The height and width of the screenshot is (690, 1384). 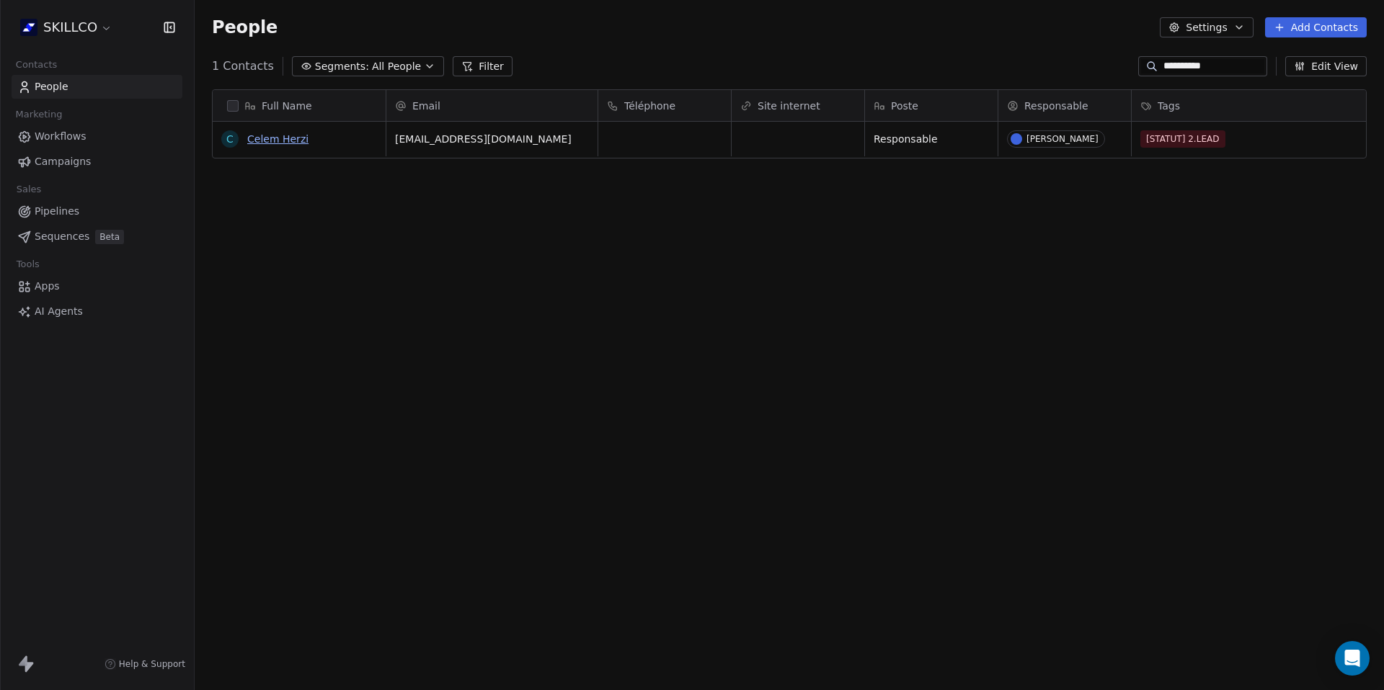 I want to click on span: Site internet, so click(x=789, y=106).